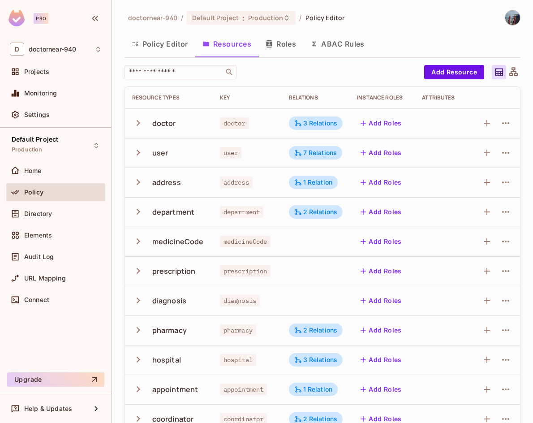  What do you see at coordinates (38, 235) in the screenshot?
I see `span: Elements` at bounding box center [38, 235].